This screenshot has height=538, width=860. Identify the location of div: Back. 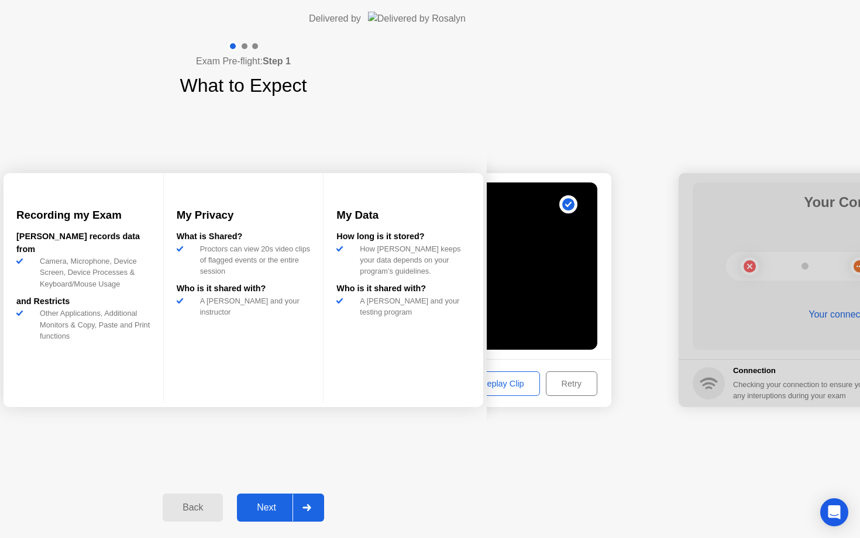
(192, 508).